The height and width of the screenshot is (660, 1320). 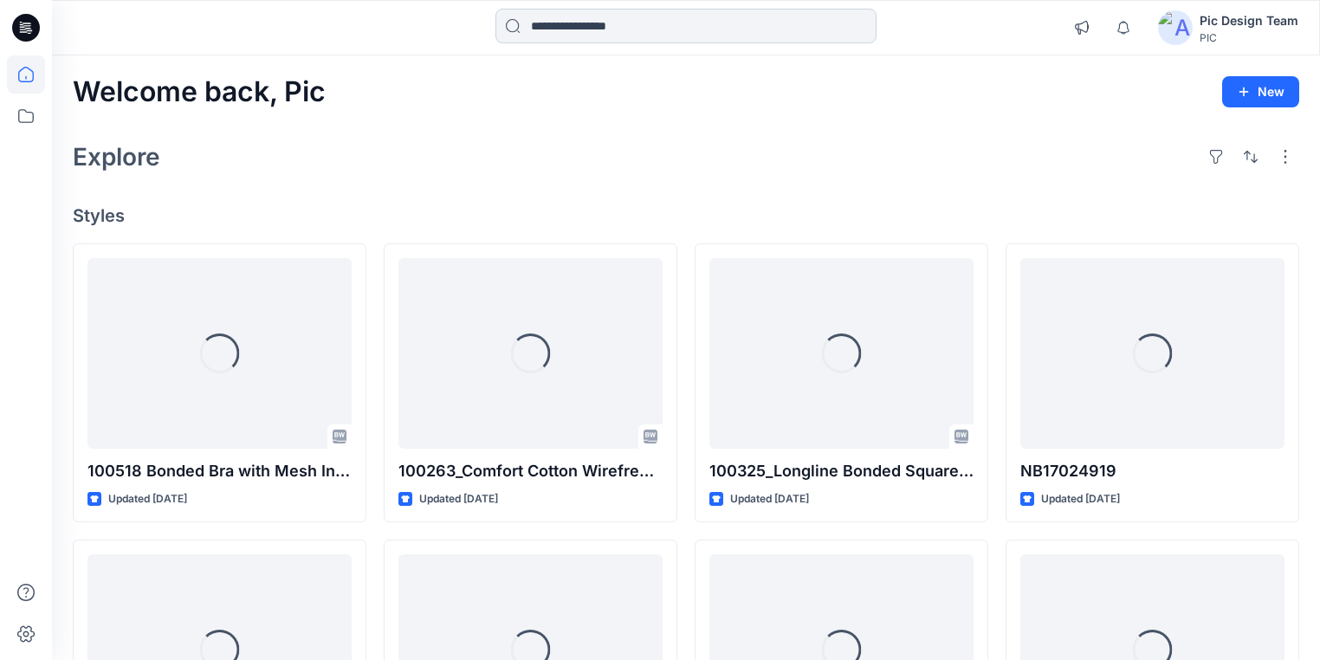 What do you see at coordinates (841, 471) in the screenshot?
I see `p: 100325_Longline Bonded Square Neck Bra` at bounding box center [841, 471].